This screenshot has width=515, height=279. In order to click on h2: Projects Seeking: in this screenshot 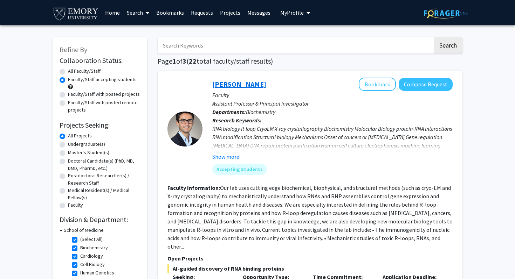, I will do `click(100, 125)`.